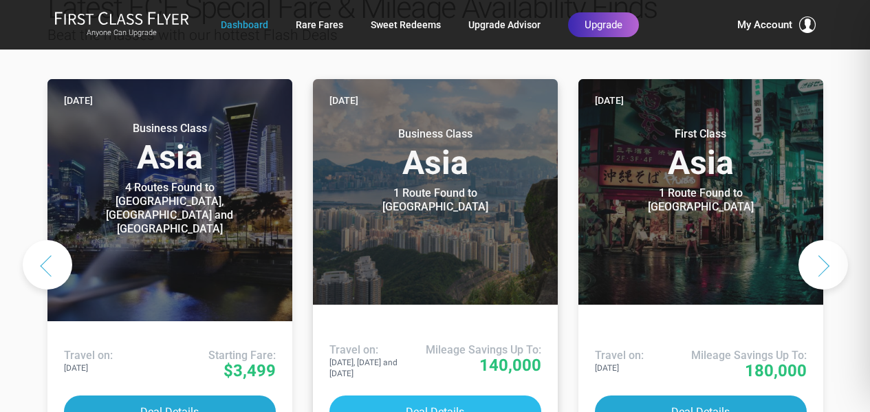 This screenshot has height=412, width=870. Describe the element at coordinates (122, 33) in the screenshot. I see `small: Anyone Can Upgrade` at that location.